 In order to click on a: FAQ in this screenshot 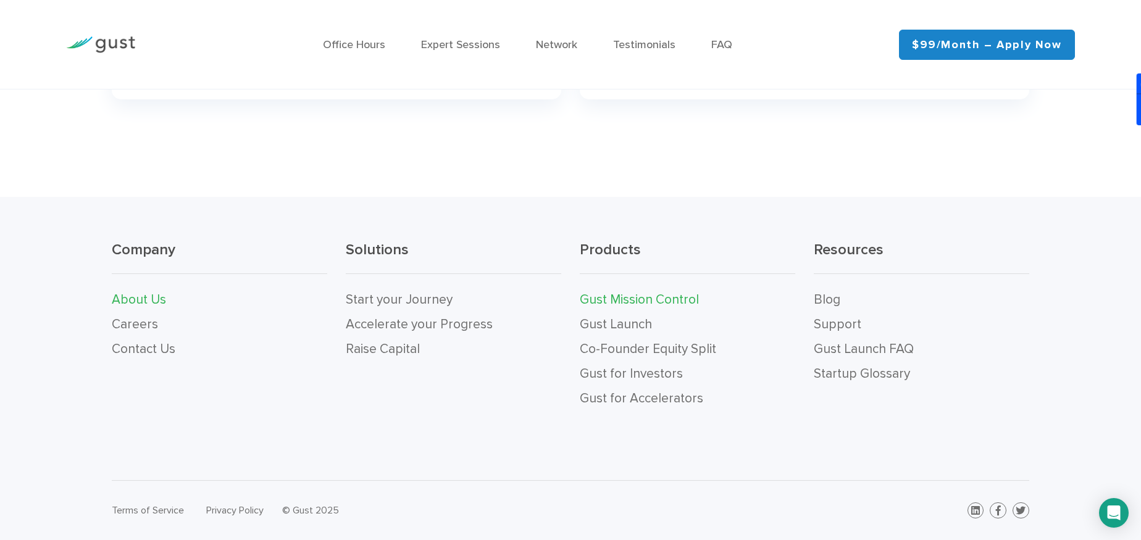, I will do `click(722, 44)`.